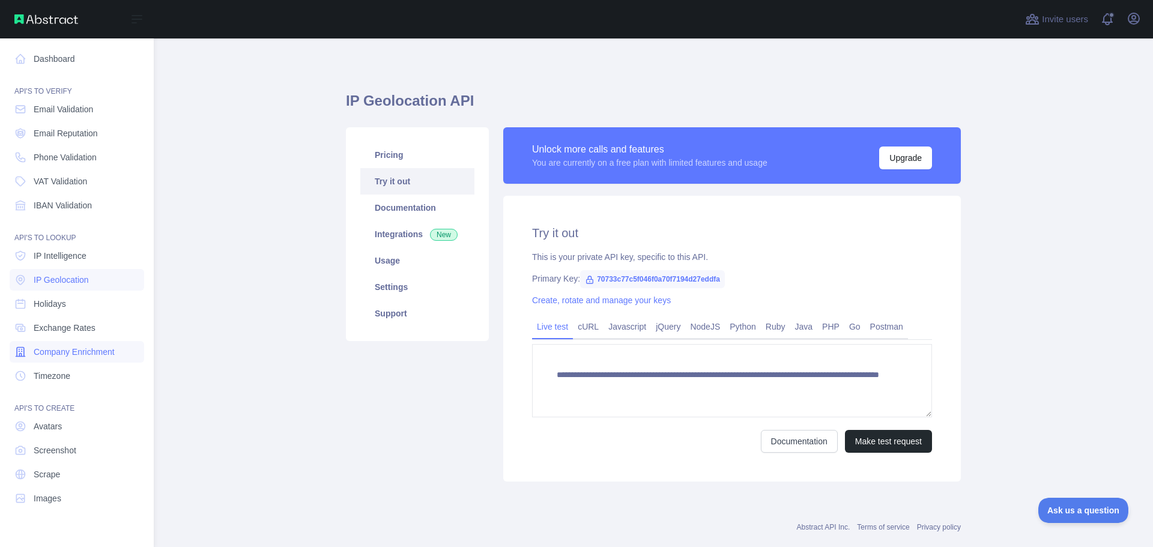  What do you see at coordinates (77, 205) in the screenshot?
I see `a: IBAN Validation` at bounding box center [77, 205].